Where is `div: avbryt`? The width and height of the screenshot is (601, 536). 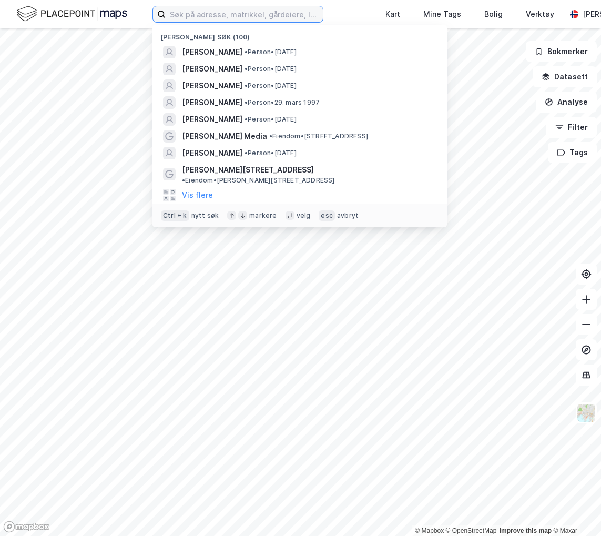
div: avbryt is located at coordinates (348, 216).